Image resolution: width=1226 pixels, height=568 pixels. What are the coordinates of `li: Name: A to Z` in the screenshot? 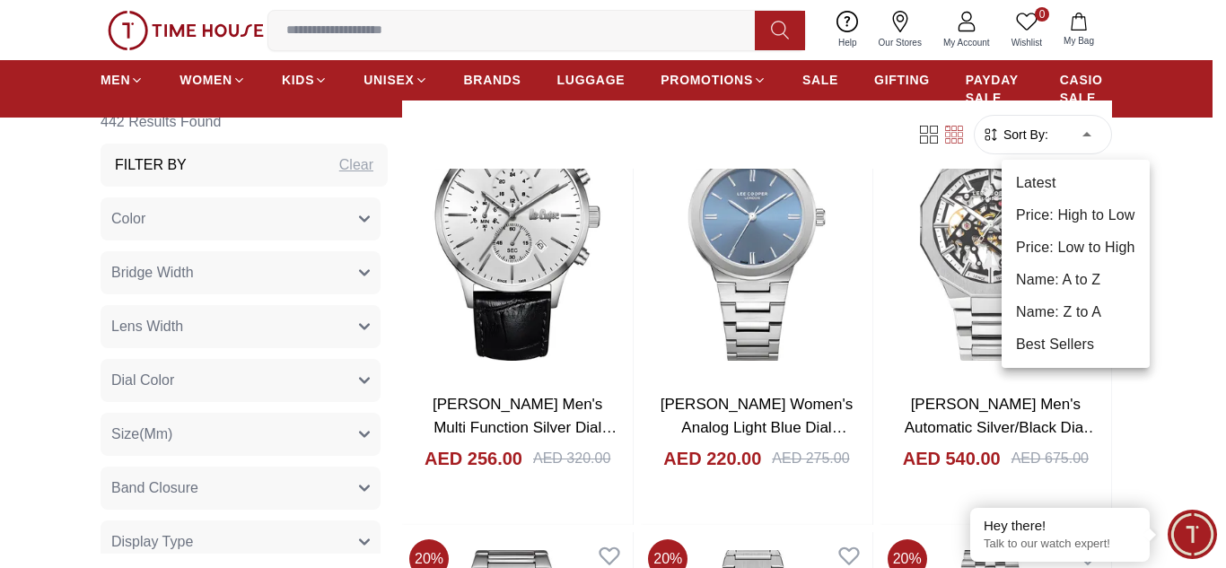 It's located at (1075, 280).